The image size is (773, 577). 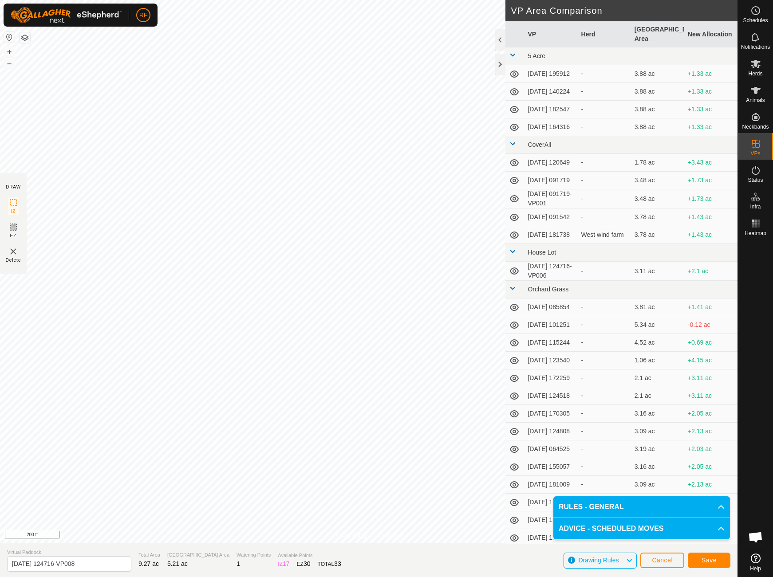 What do you see at coordinates (542, 253) in the screenshot?
I see `span: House Lot` at bounding box center [542, 253].